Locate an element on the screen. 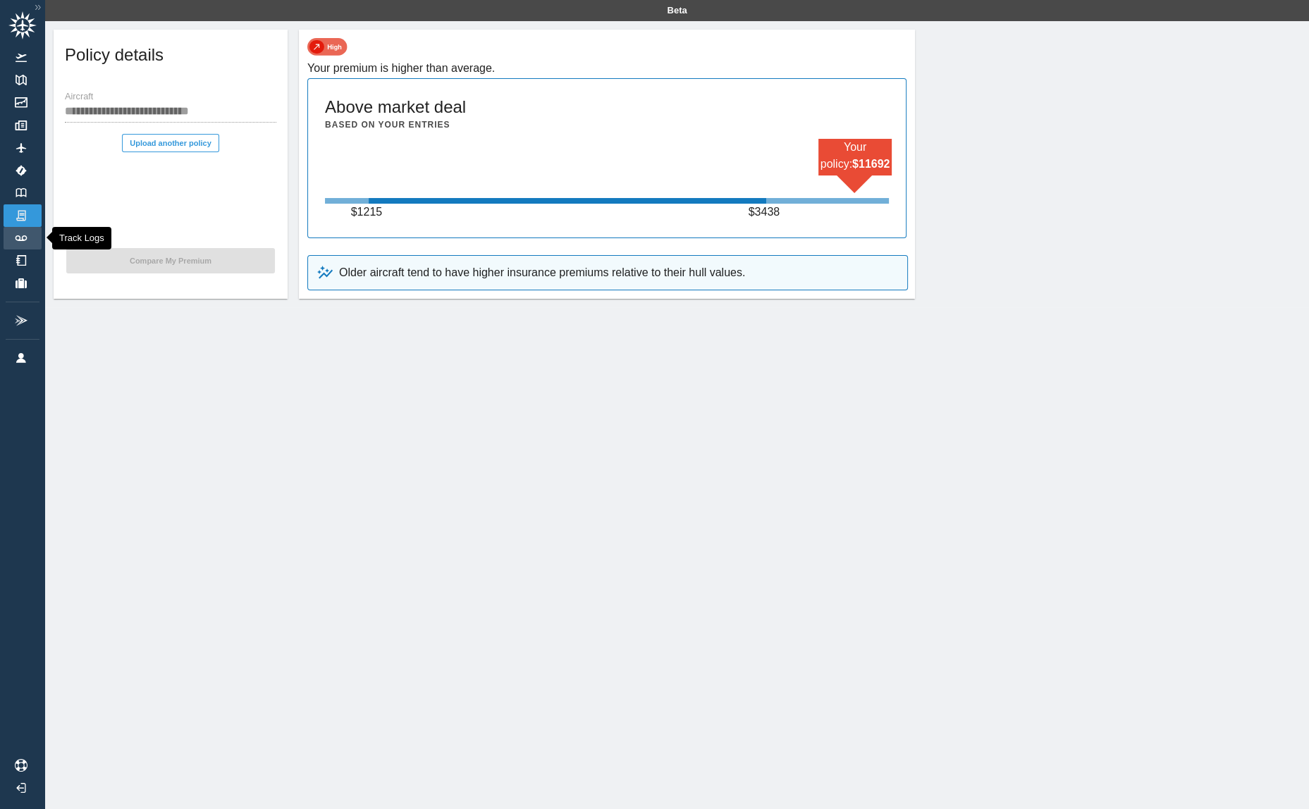 The image size is (1309, 809). p: Your policy: is located at coordinates (855, 156).